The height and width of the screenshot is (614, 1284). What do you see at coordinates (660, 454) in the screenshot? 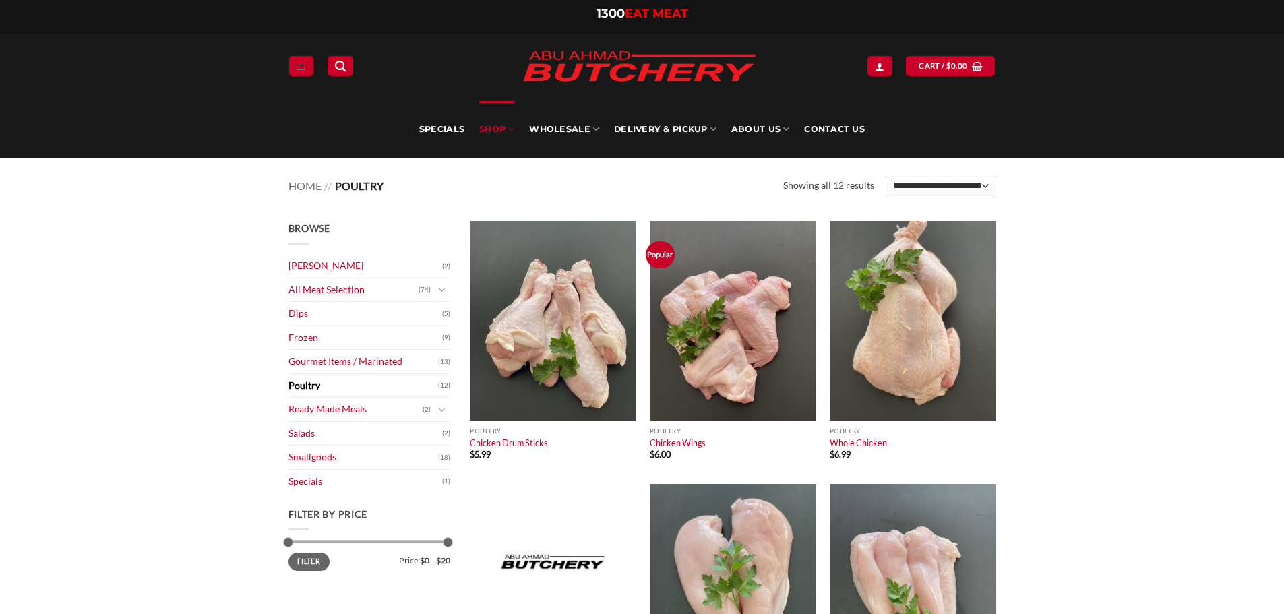
I see `bdi: 6.00` at bounding box center [660, 454].